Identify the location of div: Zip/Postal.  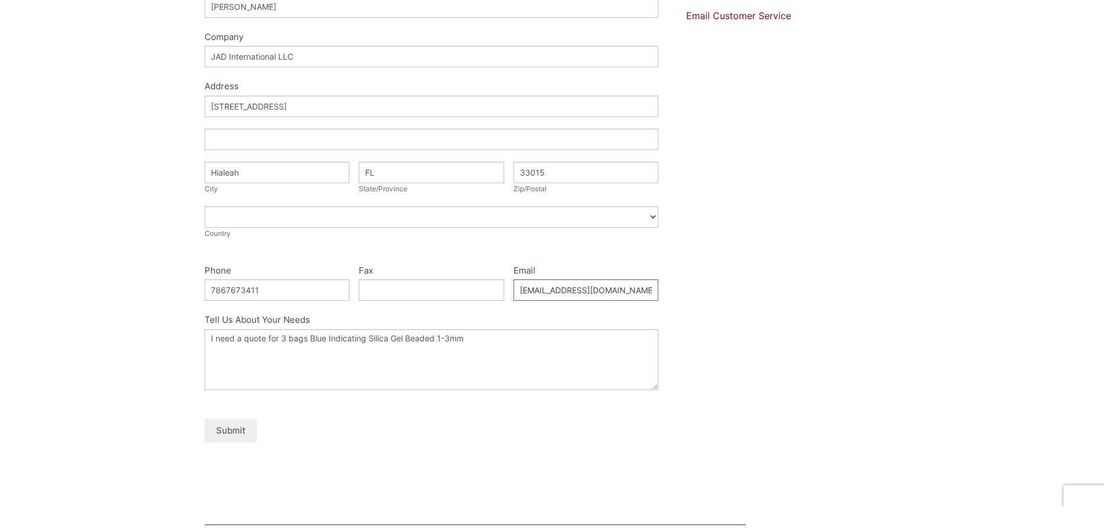
(586, 189).